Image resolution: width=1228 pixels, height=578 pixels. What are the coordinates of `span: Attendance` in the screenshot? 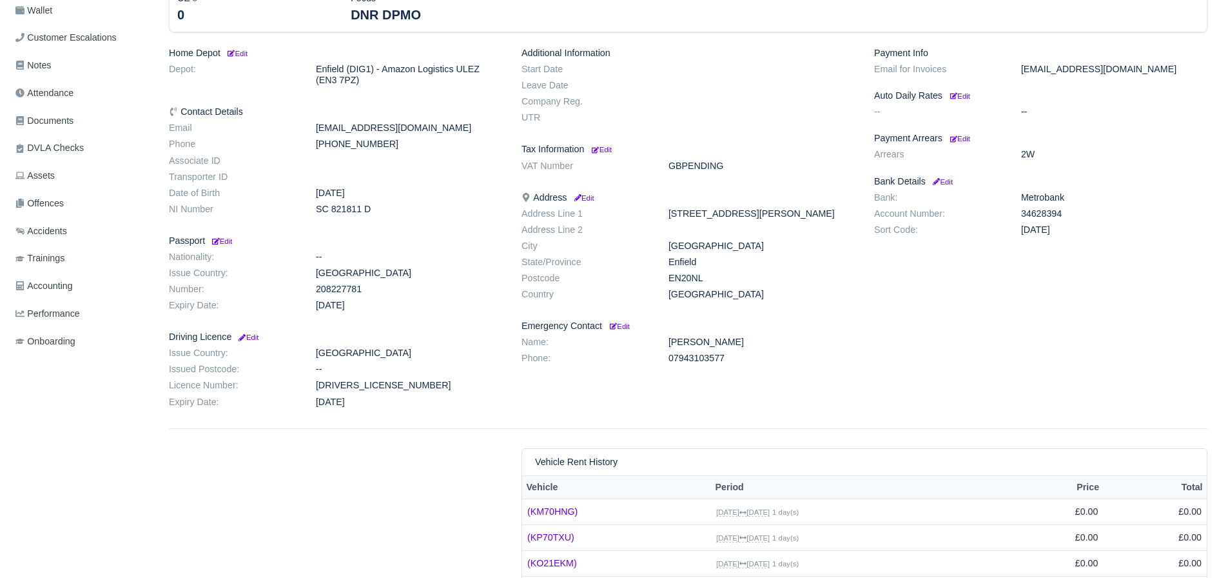 It's located at (44, 93).